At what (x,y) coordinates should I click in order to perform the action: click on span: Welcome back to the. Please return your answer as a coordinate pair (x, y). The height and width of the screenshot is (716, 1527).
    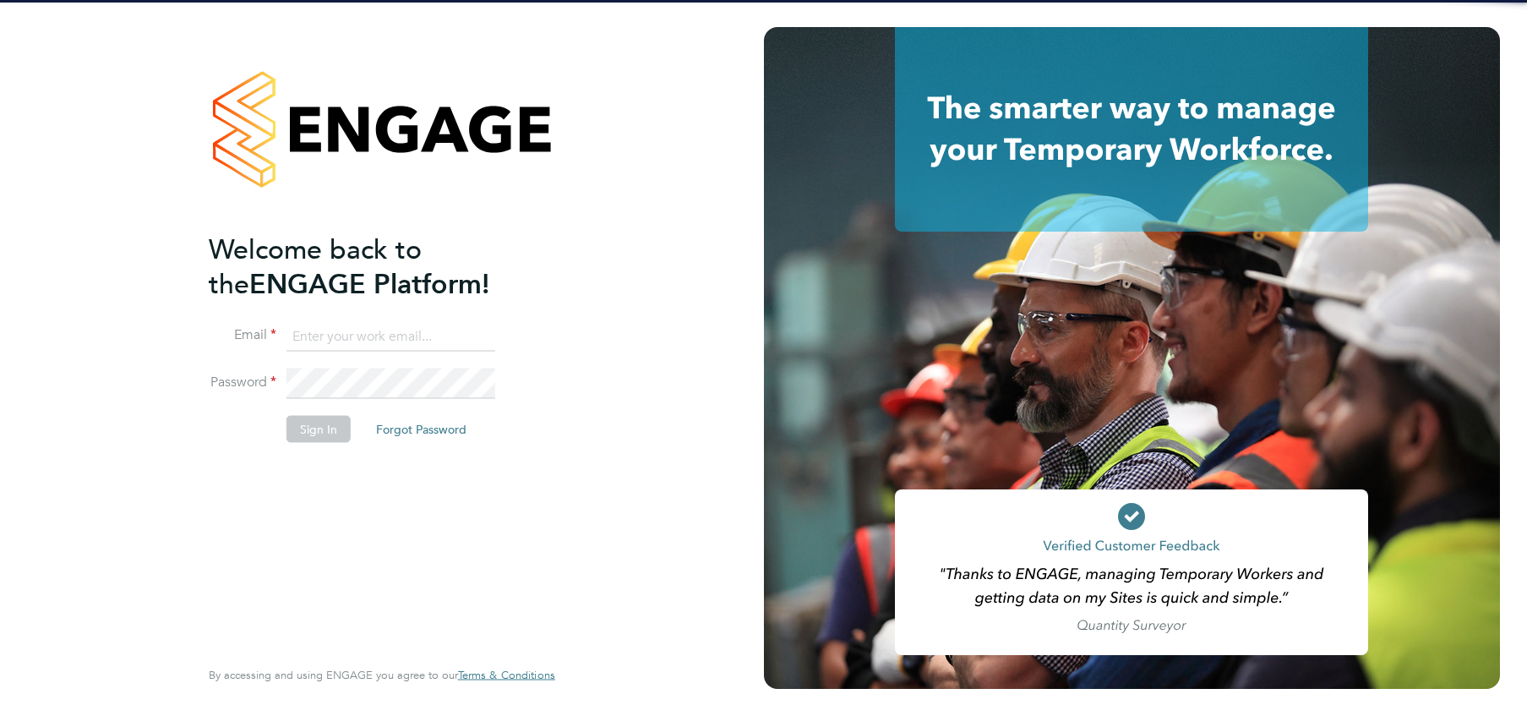
    Looking at the image, I should click on (315, 266).